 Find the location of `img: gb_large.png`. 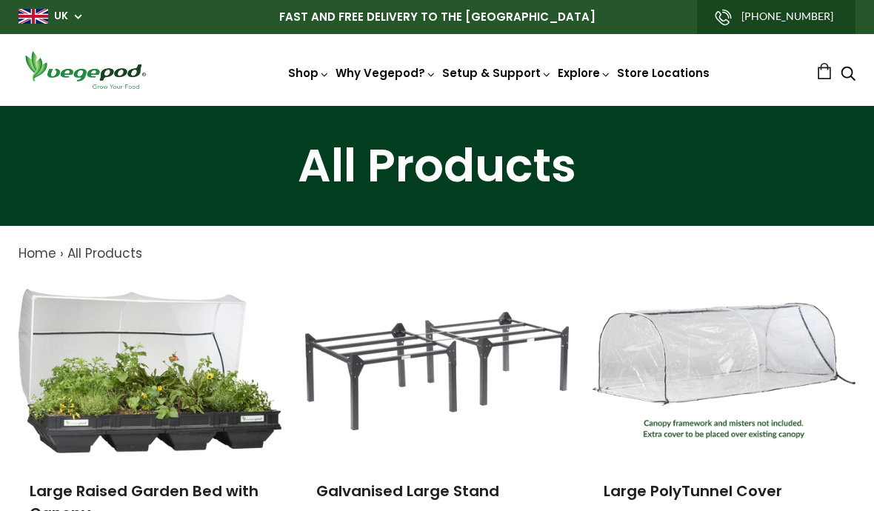

img: gb_large.png is located at coordinates (33, 16).